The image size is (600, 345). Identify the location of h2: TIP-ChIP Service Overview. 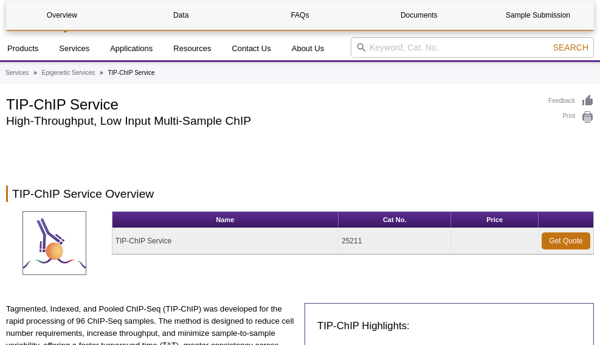
(300, 193).